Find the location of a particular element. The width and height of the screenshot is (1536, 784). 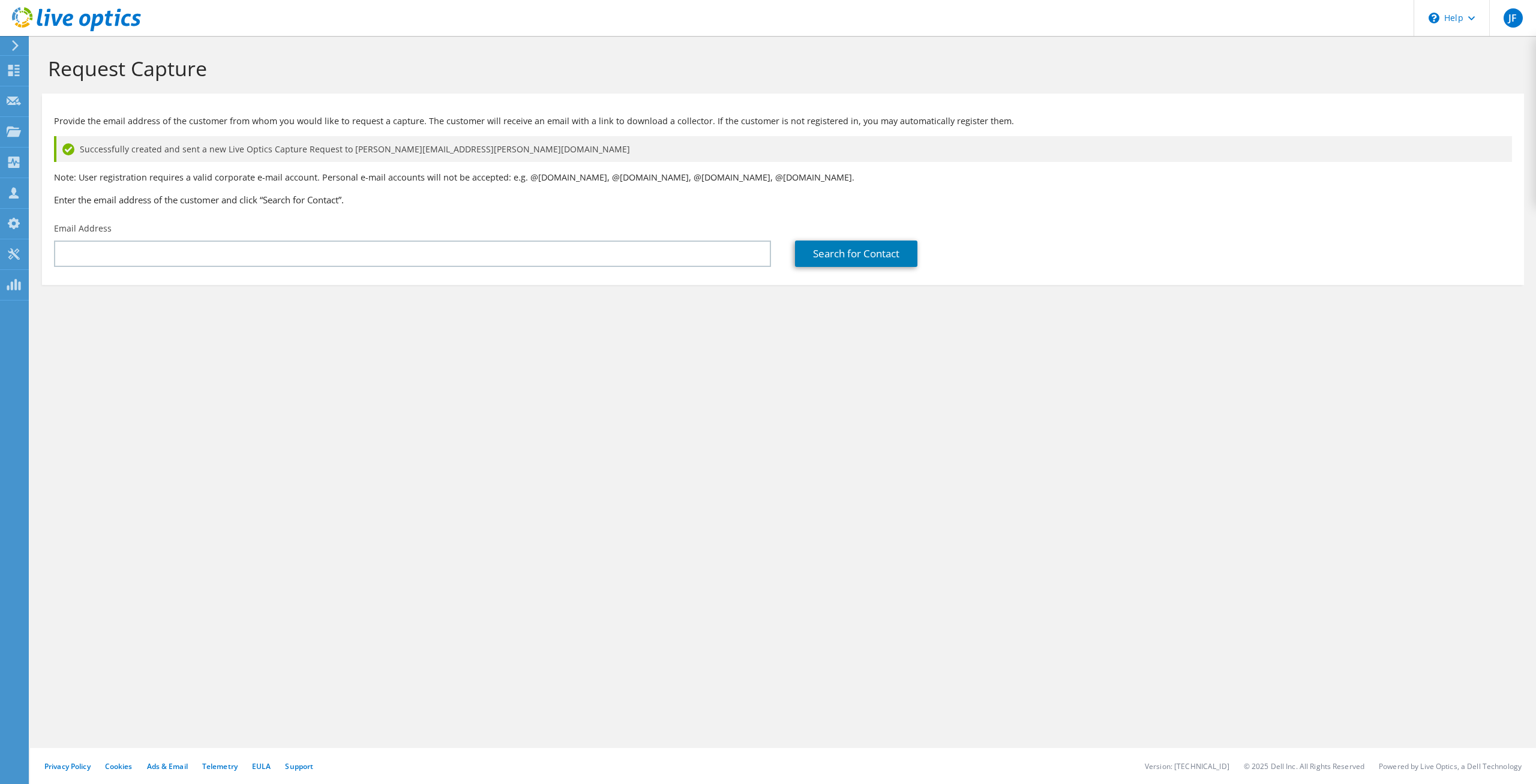

svg: \n is located at coordinates (1434, 18).